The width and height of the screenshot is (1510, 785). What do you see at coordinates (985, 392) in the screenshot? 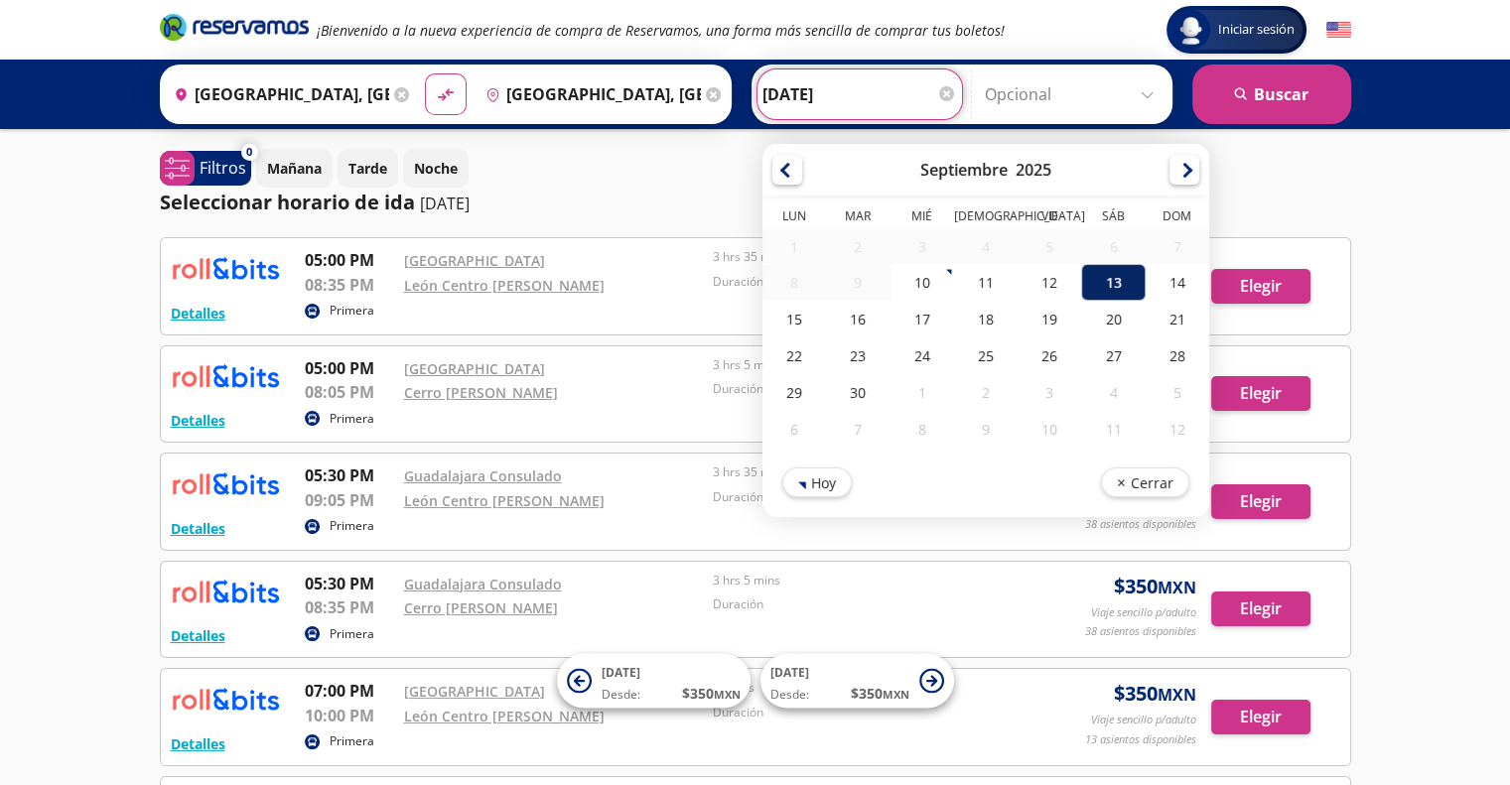
I see `div: 02-Oct-25` at bounding box center [985, 392].